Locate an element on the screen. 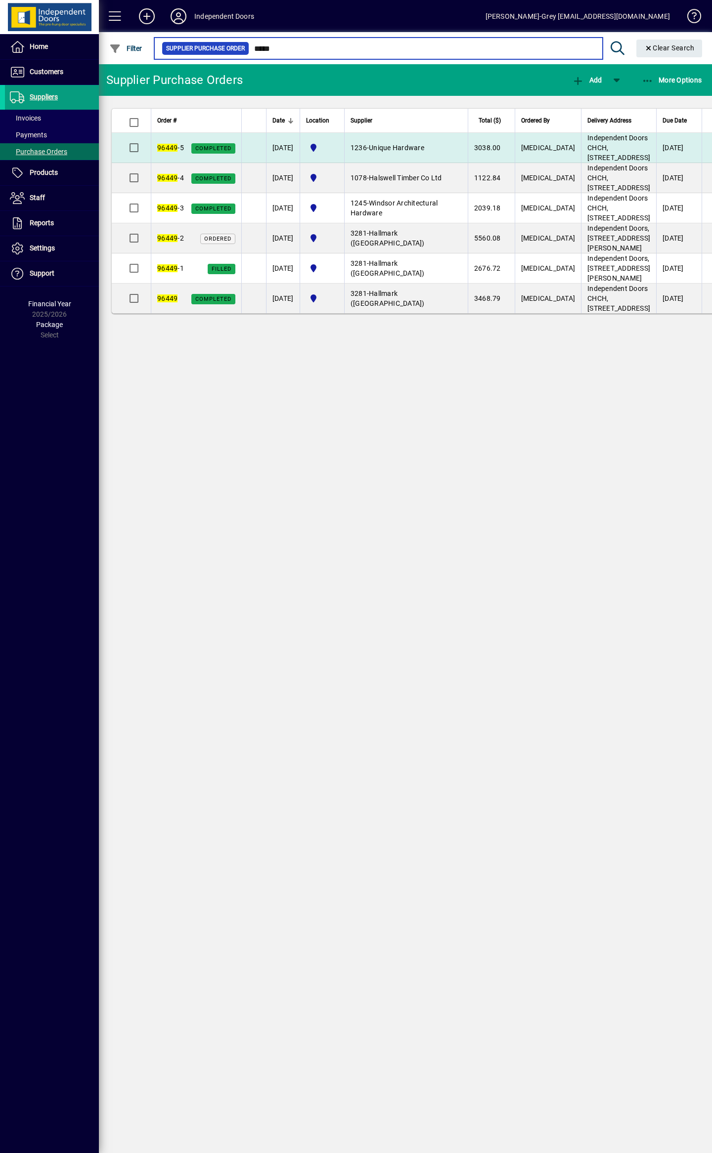 The height and width of the screenshot is (1153, 712). span: -4 is located at coordinates (170, 178).